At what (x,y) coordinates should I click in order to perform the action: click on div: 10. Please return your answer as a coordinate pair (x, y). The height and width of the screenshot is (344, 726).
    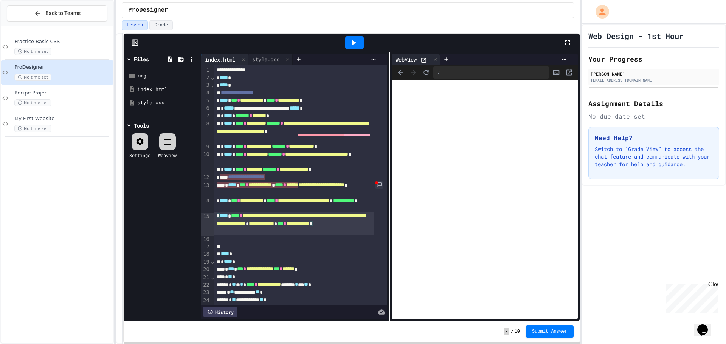
    Looking at the image, I should click on (206, 158).